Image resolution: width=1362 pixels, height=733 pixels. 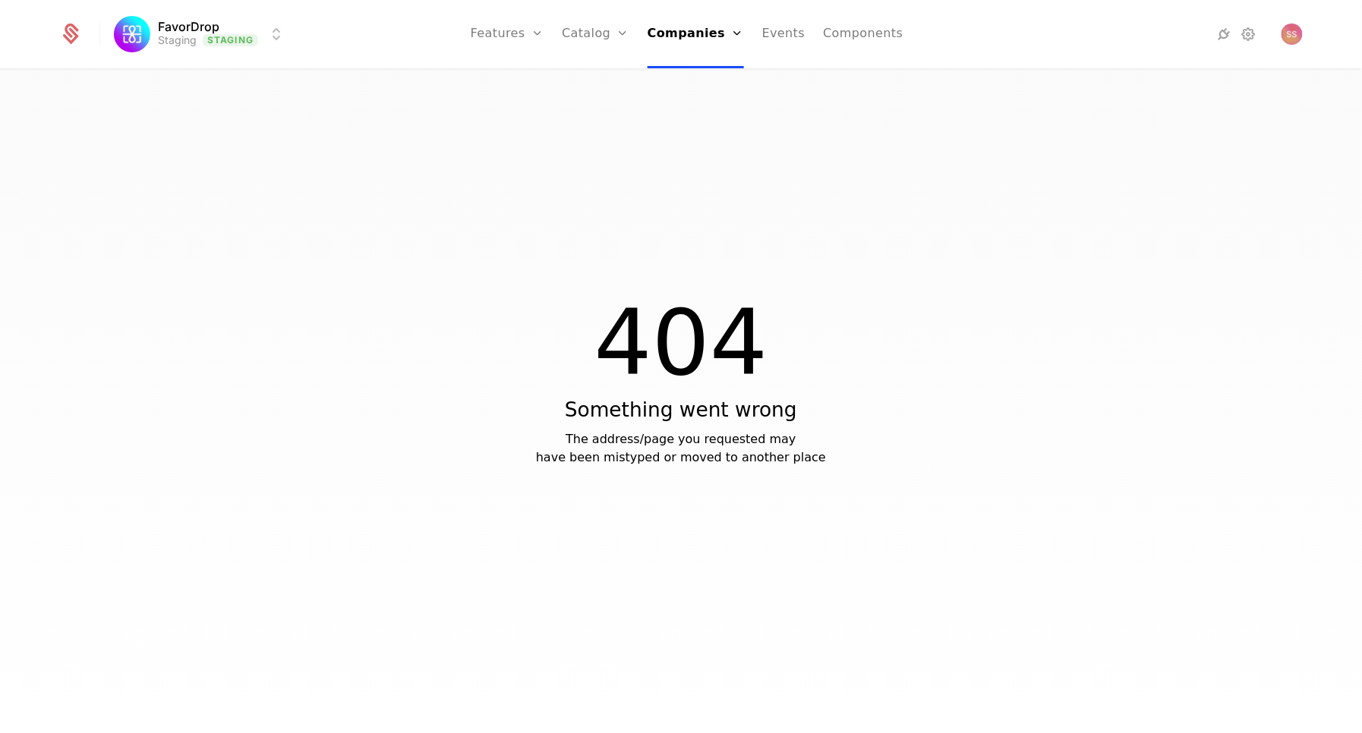 I want to click on a: Integrations, so click(x=1224, y=34).